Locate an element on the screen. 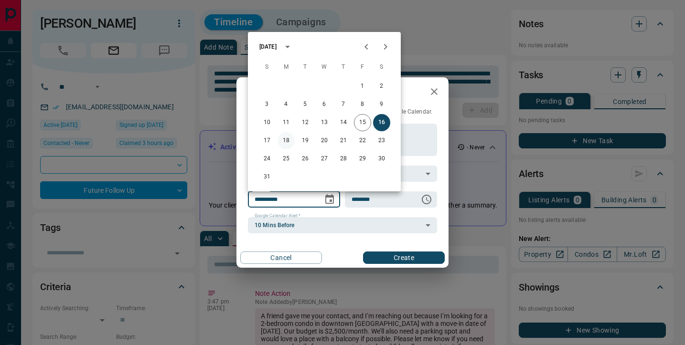 The height and width of the screenshot is (345, 685). button: Cancel is located at coordinates (281, 258).